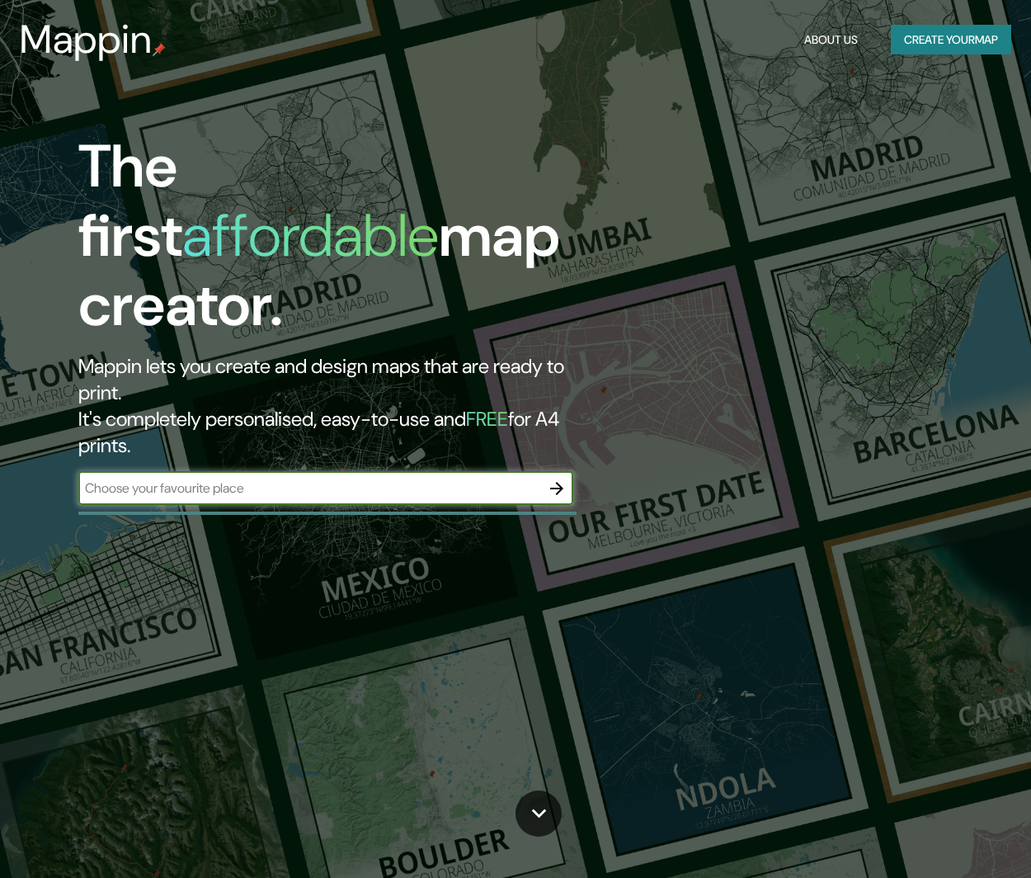 The height and width of the screenshot is (878, 1031). What do you see at coordinates (336, 406) in the screenshot?
I see `h2: Mappin lets you create and design maps that are ready to print. It's completely personalised, eas...` at bounding box center [336, 406].